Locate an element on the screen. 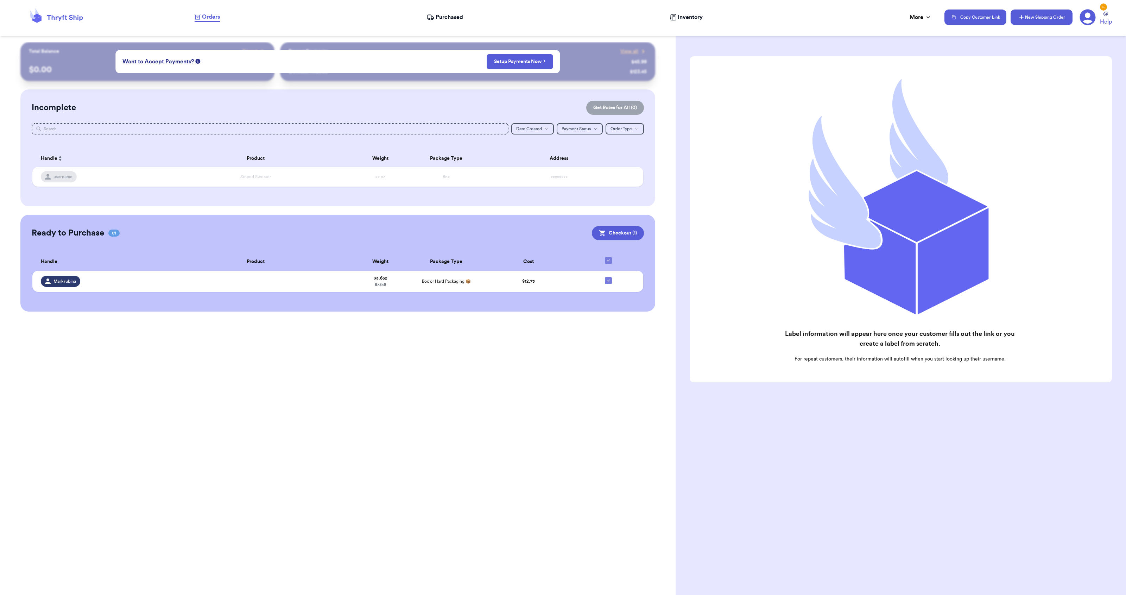  button: Date Created is located at coordinates (532, 129).